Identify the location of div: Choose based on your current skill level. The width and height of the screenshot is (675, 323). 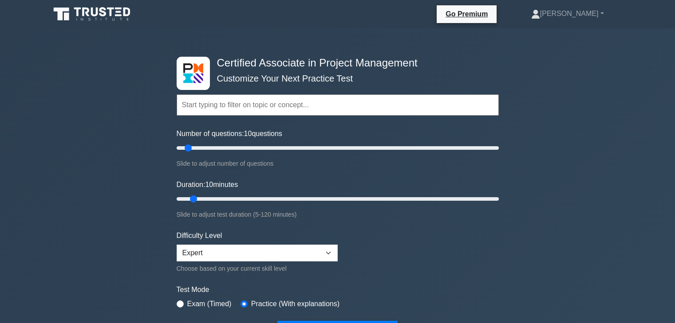
(257, 269).